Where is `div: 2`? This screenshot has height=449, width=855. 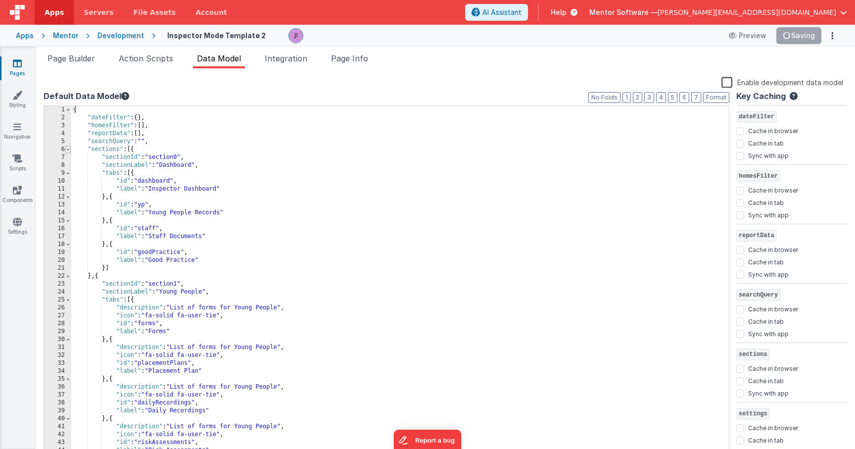 div: 2 is located at coordinates (57, 118).